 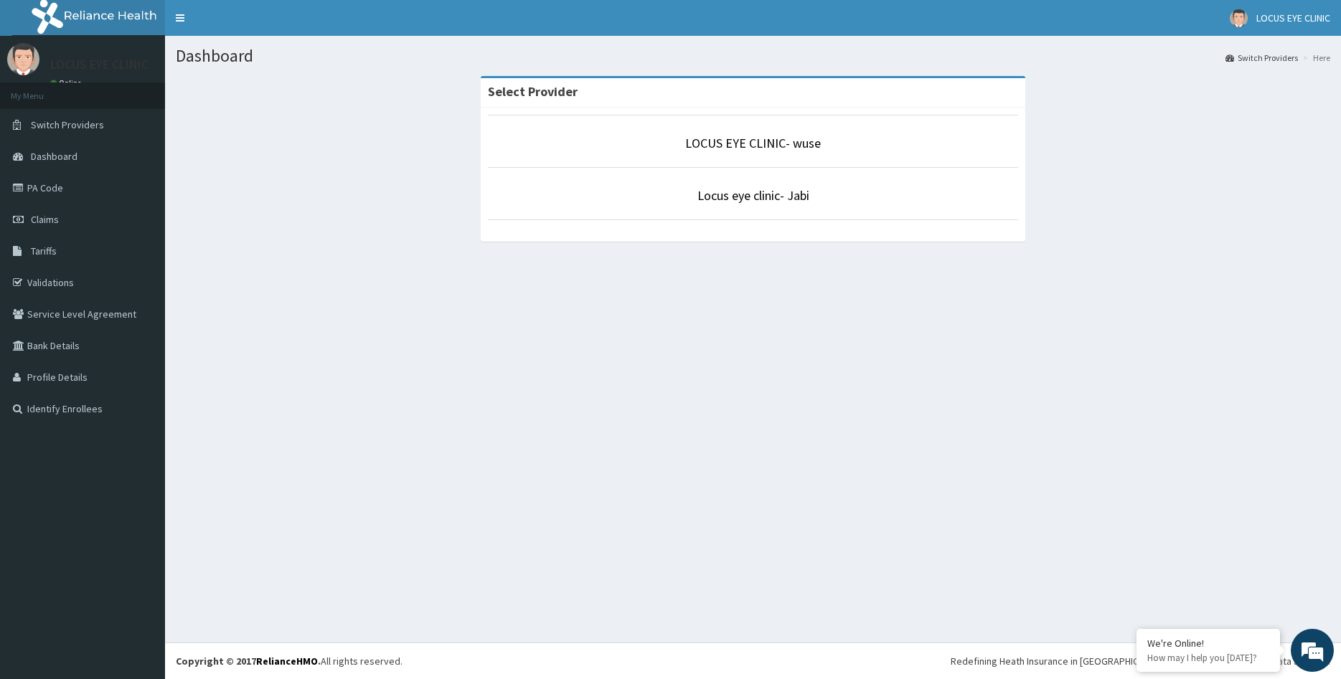 I want to click on a: LOCUS EYE CLINIC- wuse, so click(x=753, y=143).